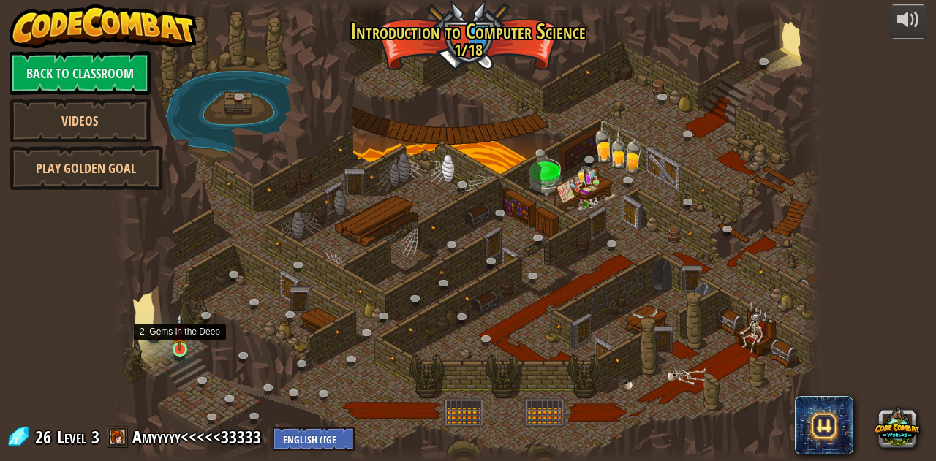 This screenshot has width=936, height=461. Describe the element at coordinates (86, 168) in the screenshot. I see `a: Play Golden Goal` at that location.